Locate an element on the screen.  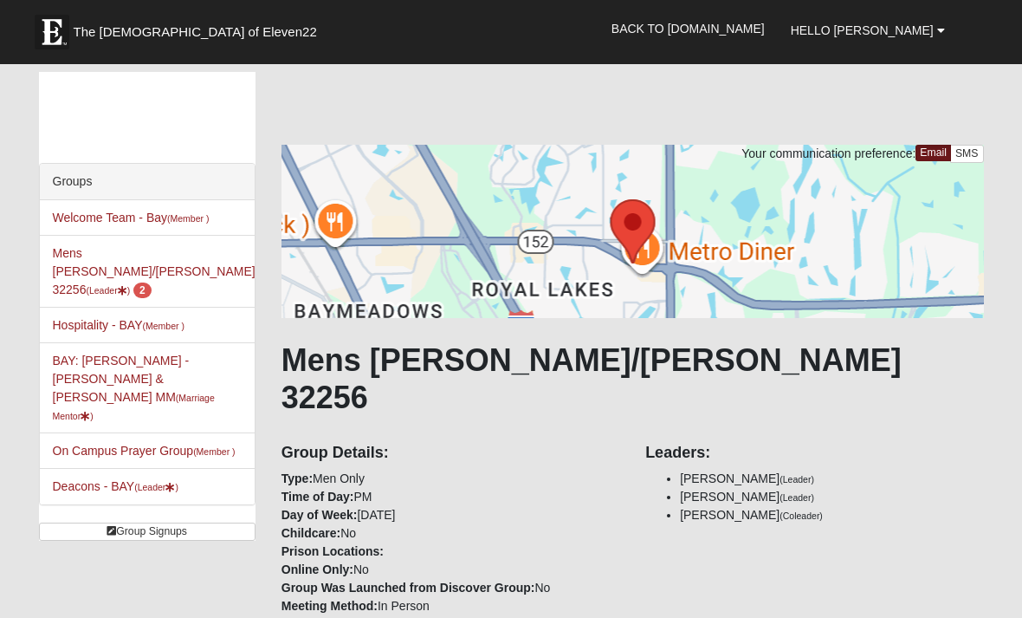
strong: Group Was Launched from Discover Group: is located at coordinates (408, 587).